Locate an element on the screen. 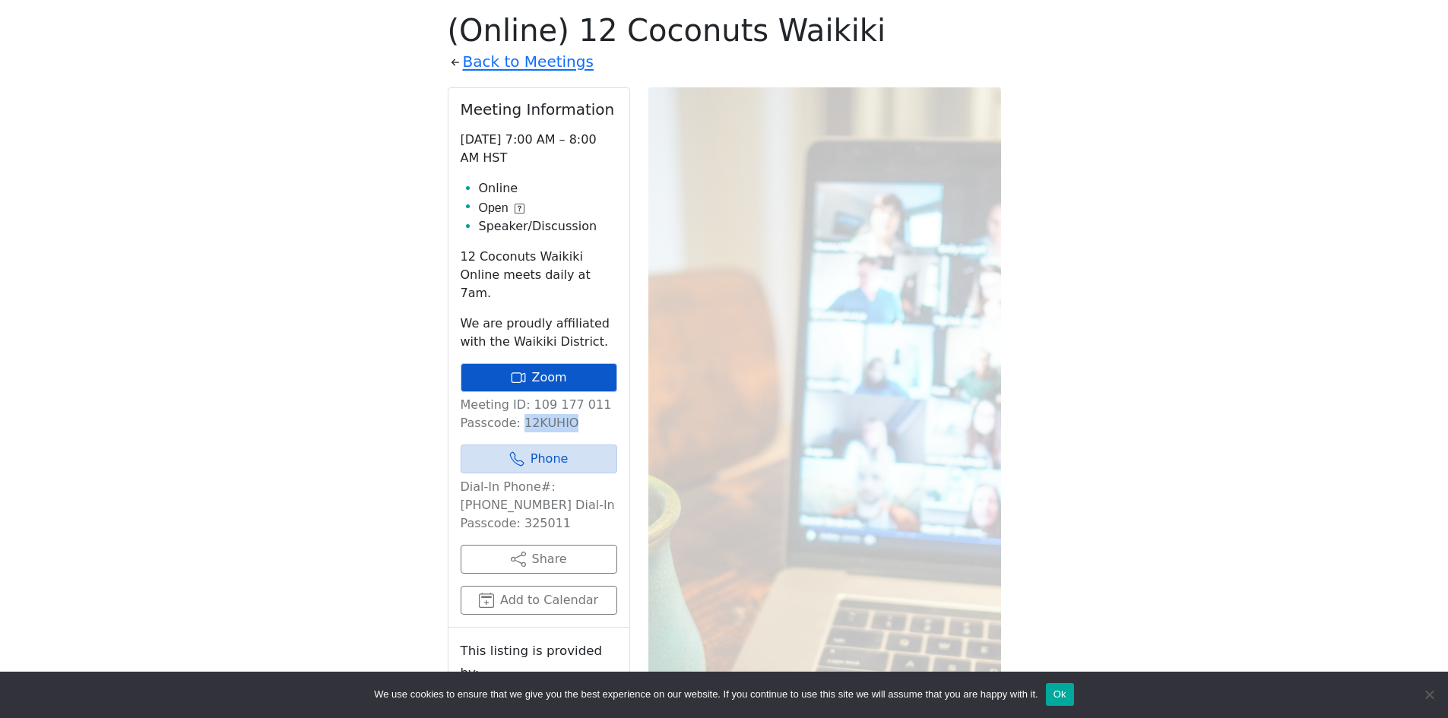 This screenshot has width=1448, height=718. span: Open is located at coordinates (493, 208).